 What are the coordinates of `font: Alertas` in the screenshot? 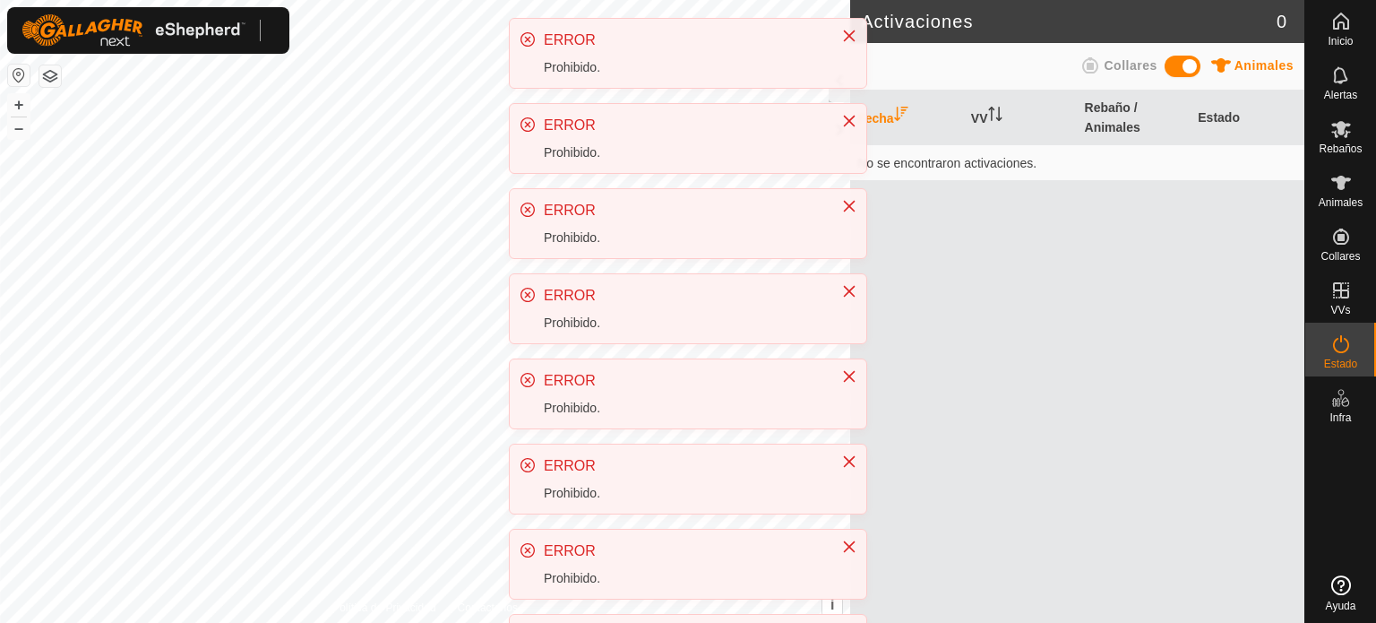 It's located at (1341, 95).